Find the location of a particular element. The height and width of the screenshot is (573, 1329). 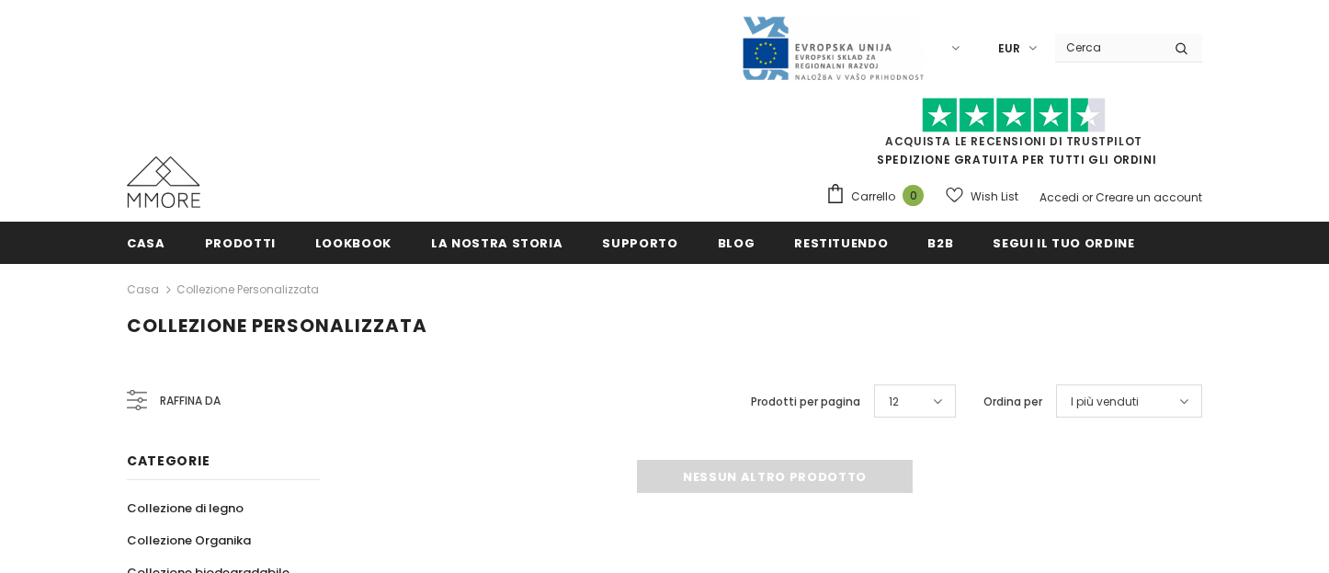

span: Collezione Organika is located at coordinates (188, 540).